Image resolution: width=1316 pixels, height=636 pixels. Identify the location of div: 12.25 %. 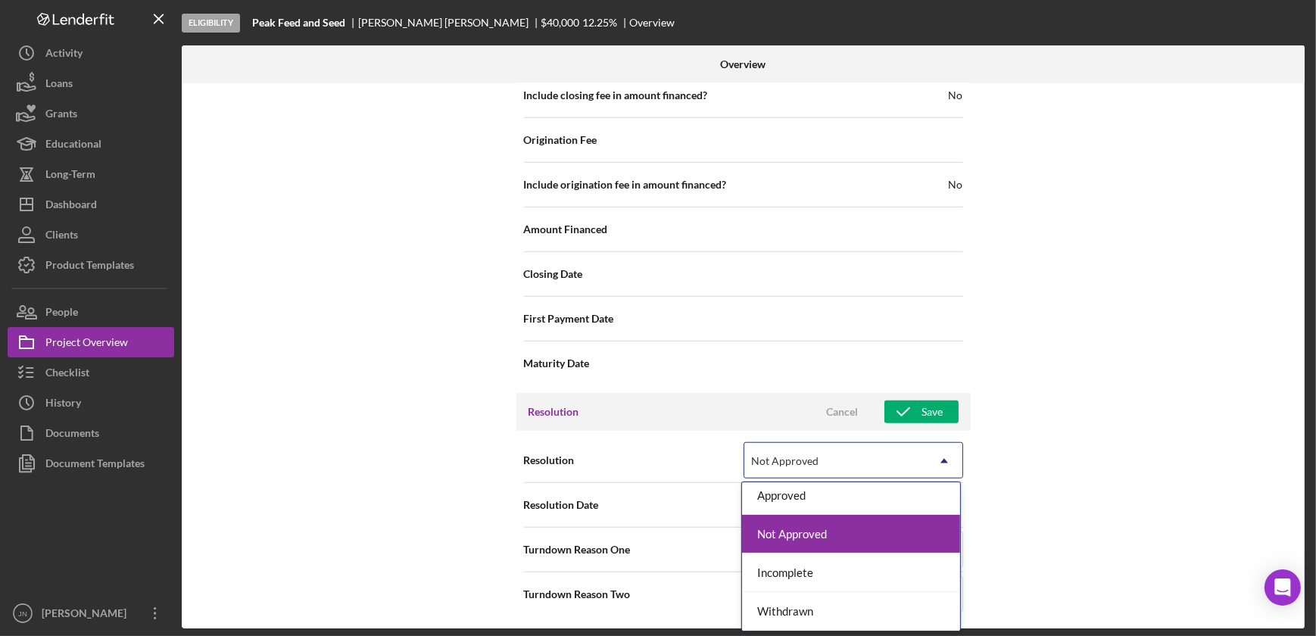
(600, 23).